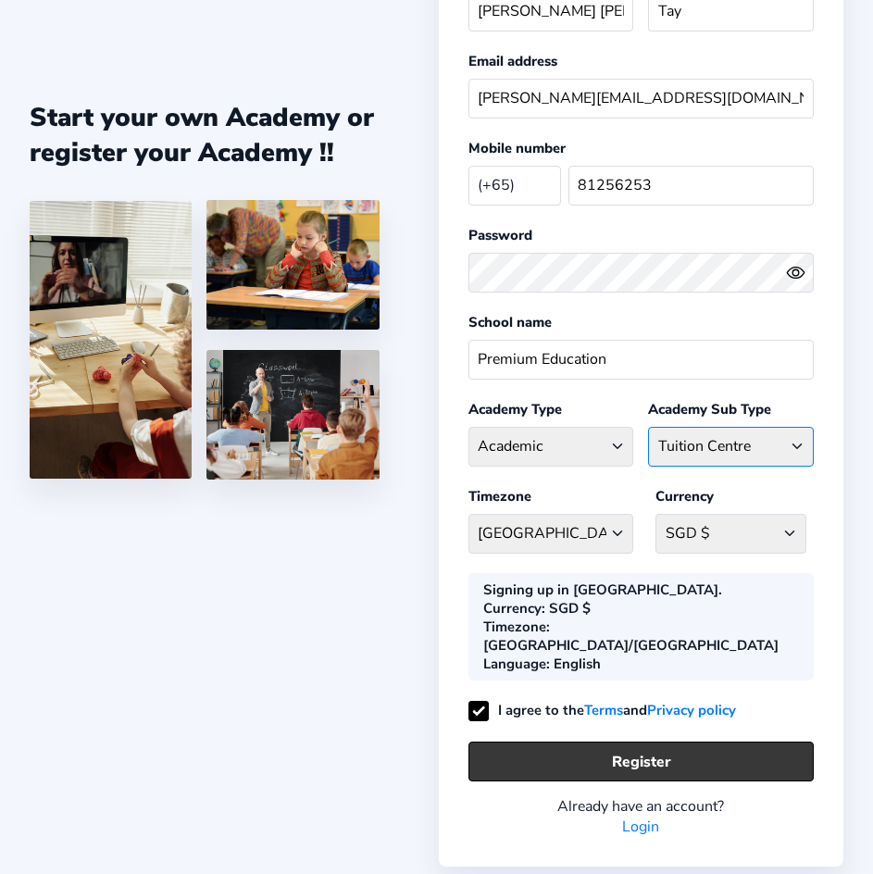  I want to click on button: eye outlineeye off outline, so click(800, 272).